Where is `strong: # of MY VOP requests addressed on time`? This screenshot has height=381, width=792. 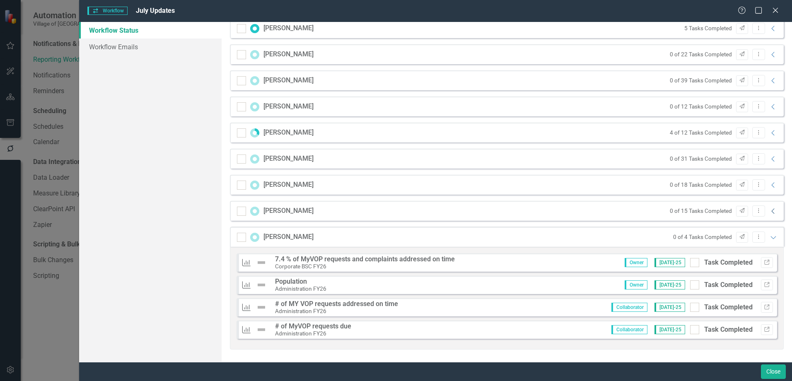 strong: # of MY VOP requests addressed on time is located at coordinates (336, 304).